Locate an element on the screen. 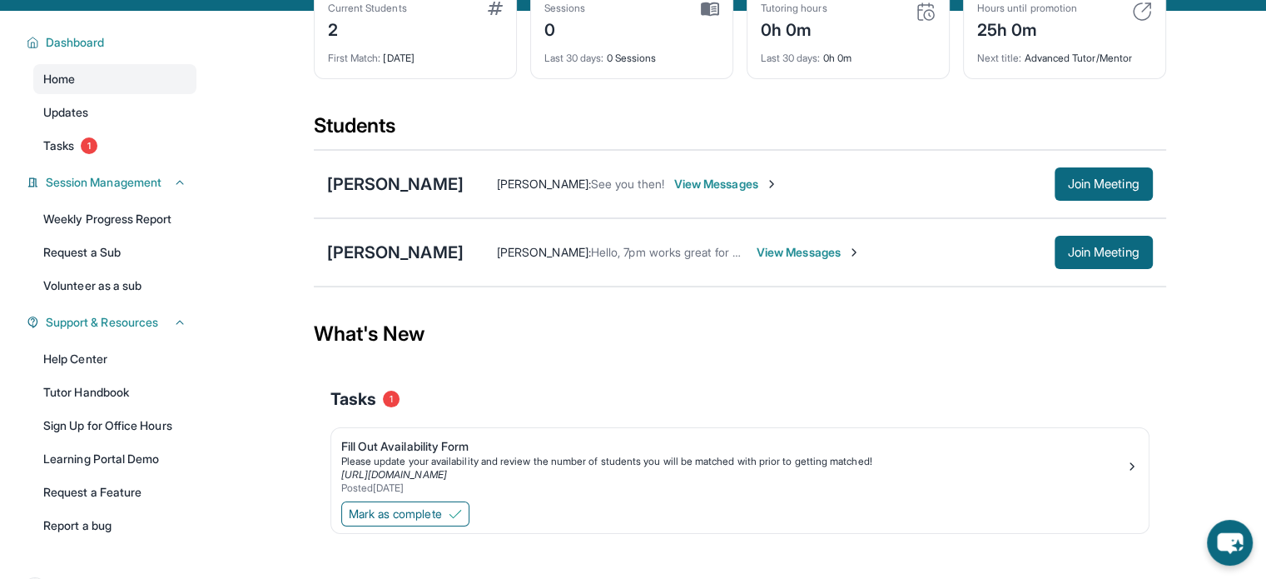 This screenshot has width=1266, height=579. div: Please update your availability and review the number of students you will be matched with prior ... is located at coordinates (733, 461).